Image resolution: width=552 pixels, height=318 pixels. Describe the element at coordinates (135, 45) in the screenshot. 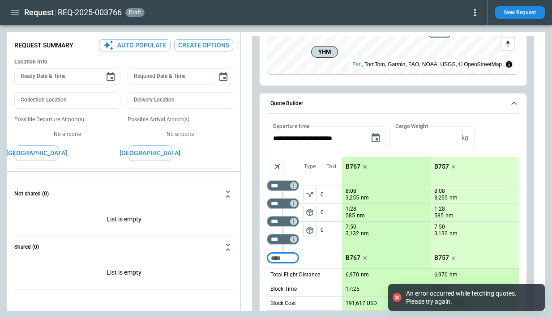

I see `button: Auto Populate` at that location.